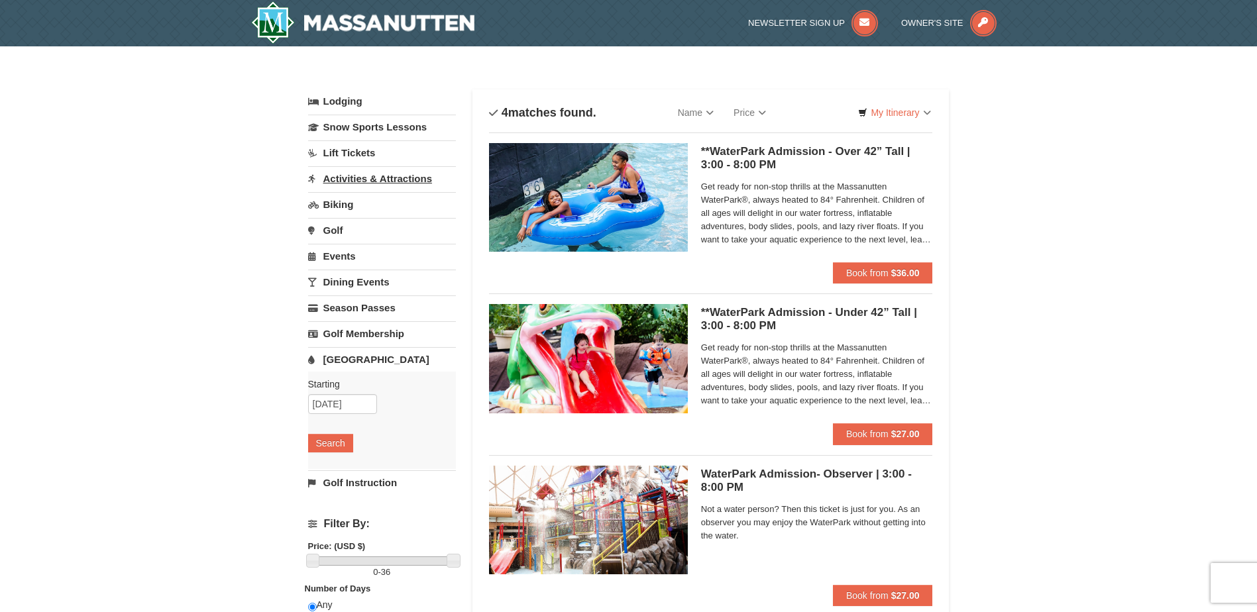 The width and height of the screenshot is (1257, 612). I want to click on a: Dining Events, so click(382, 282).